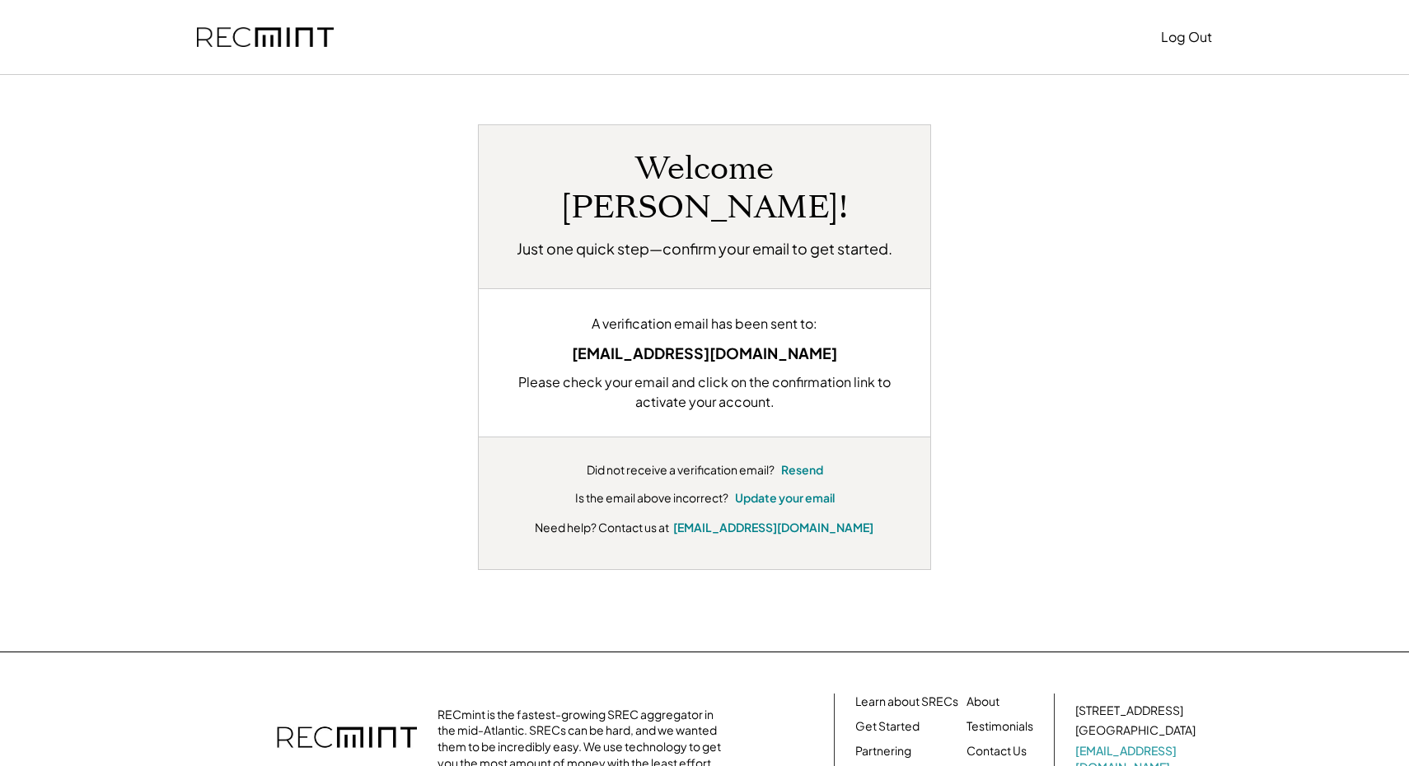 The image size is (1409, 766). I want to click on button: Update your email, so click(784, 498).